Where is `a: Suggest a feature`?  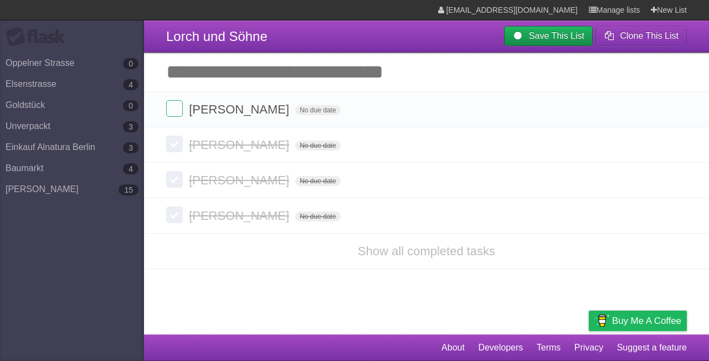 a: Suggest a feature is located at coordinates (652, 348).